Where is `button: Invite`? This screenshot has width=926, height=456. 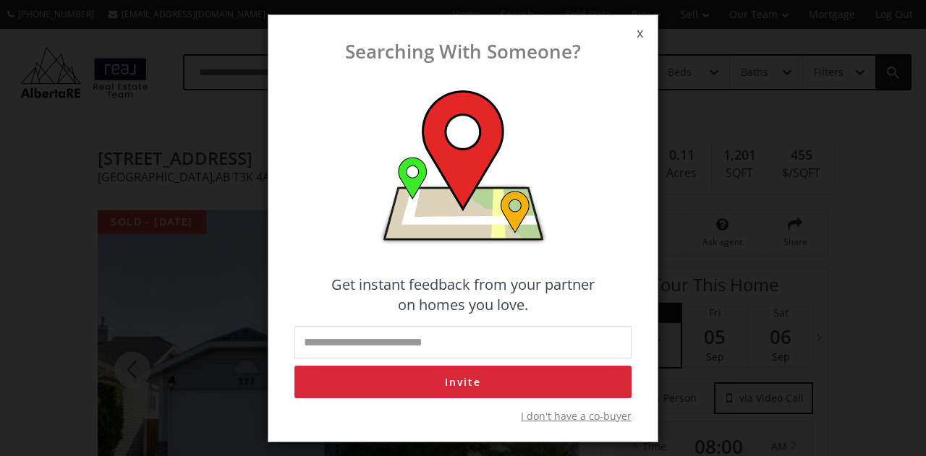
button: Invite is located at coordinates (463, 382).